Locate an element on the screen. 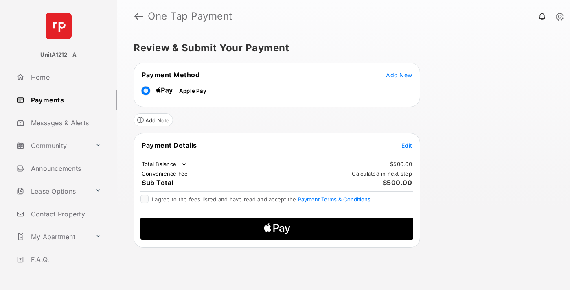 The height and width of the screenshot is (290, 570). span: Payment Details is located at coordinates (169, 145).